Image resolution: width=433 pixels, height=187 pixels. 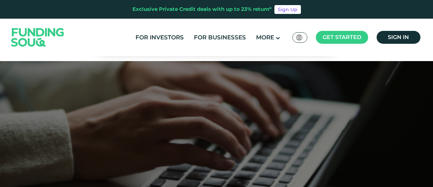 What do you see at coordinates (299, 37) in the screenshot?
I see `img: SA Flag` at bounding box center [299, 37].